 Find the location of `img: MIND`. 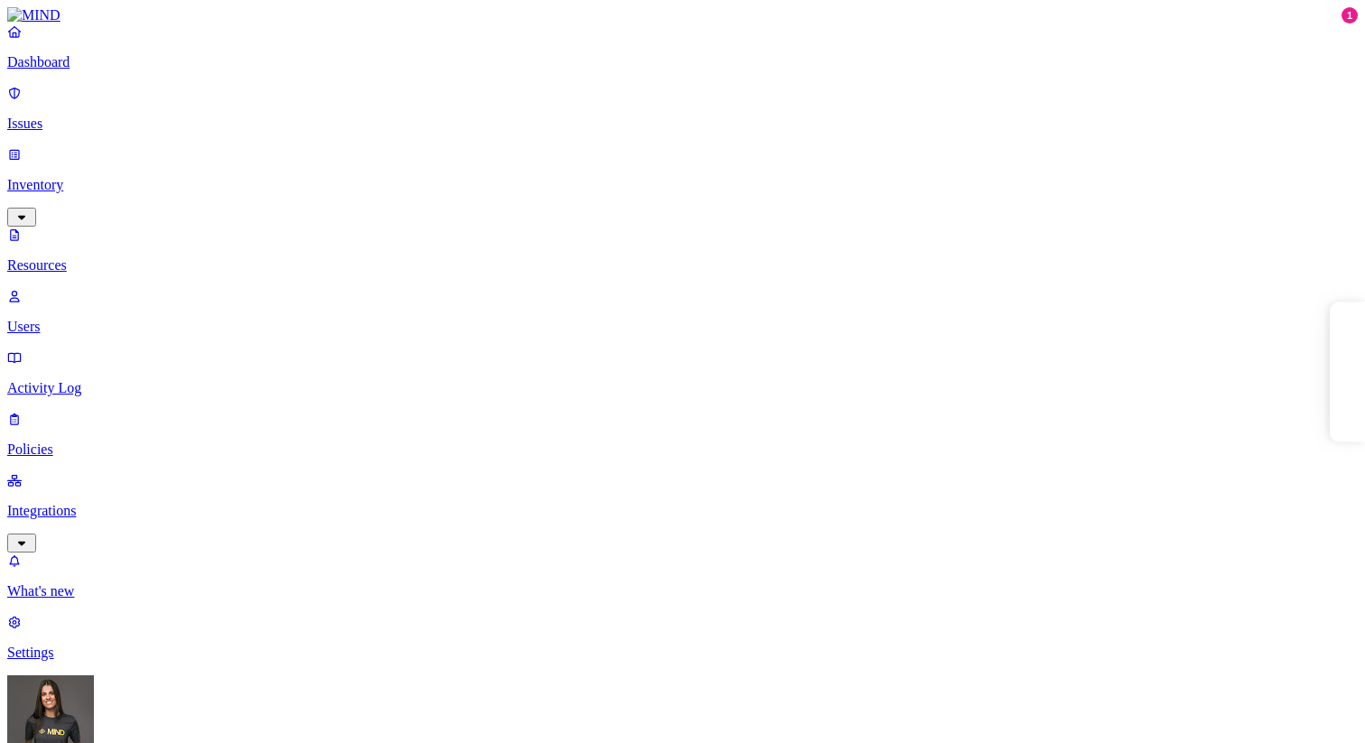

img: MIND is located at coordinates (33, 15).